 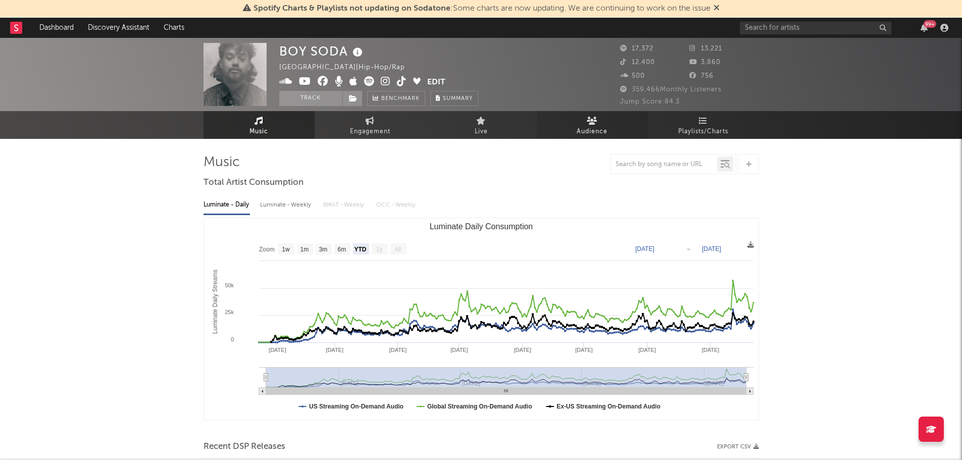 What do you see at coordinates (341, 249) in the screenshot?
I see `text: 6m` at bounding box center [341, 249].